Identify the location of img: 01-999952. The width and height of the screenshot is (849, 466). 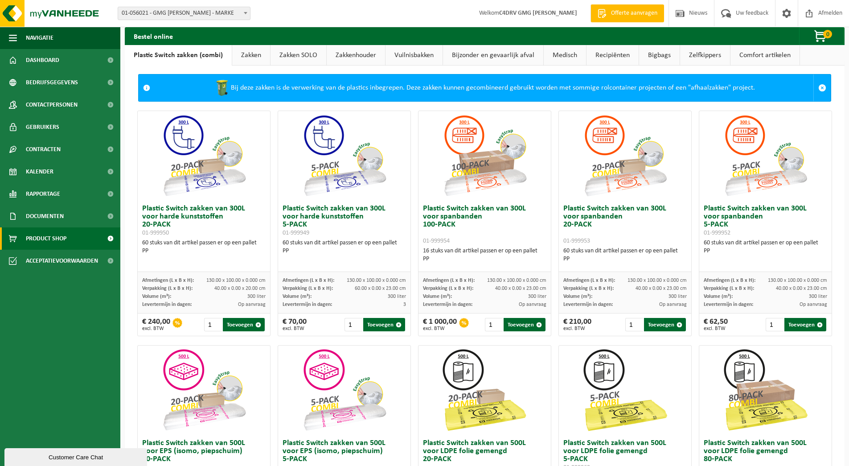
(766, 156).